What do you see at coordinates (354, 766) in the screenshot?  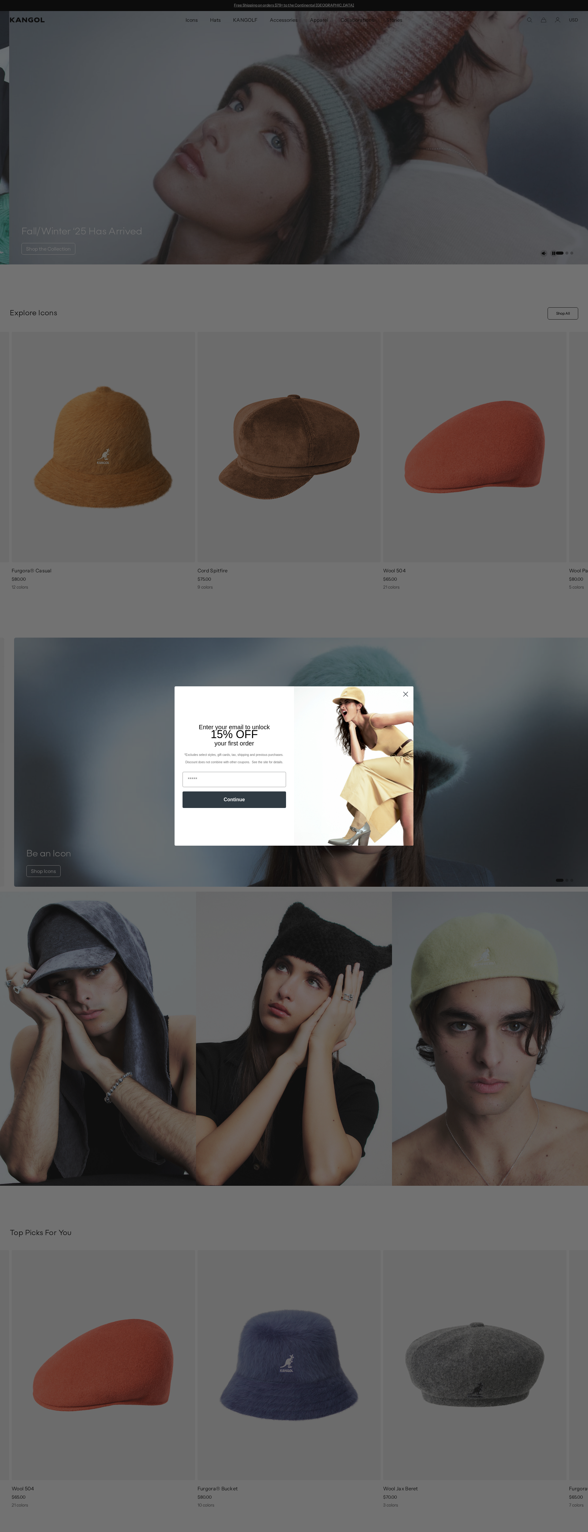 I see `img: 93be19ad-e773-4382-80b9-c9d740c9197f.jpeg` at bounding box center [354, 766].